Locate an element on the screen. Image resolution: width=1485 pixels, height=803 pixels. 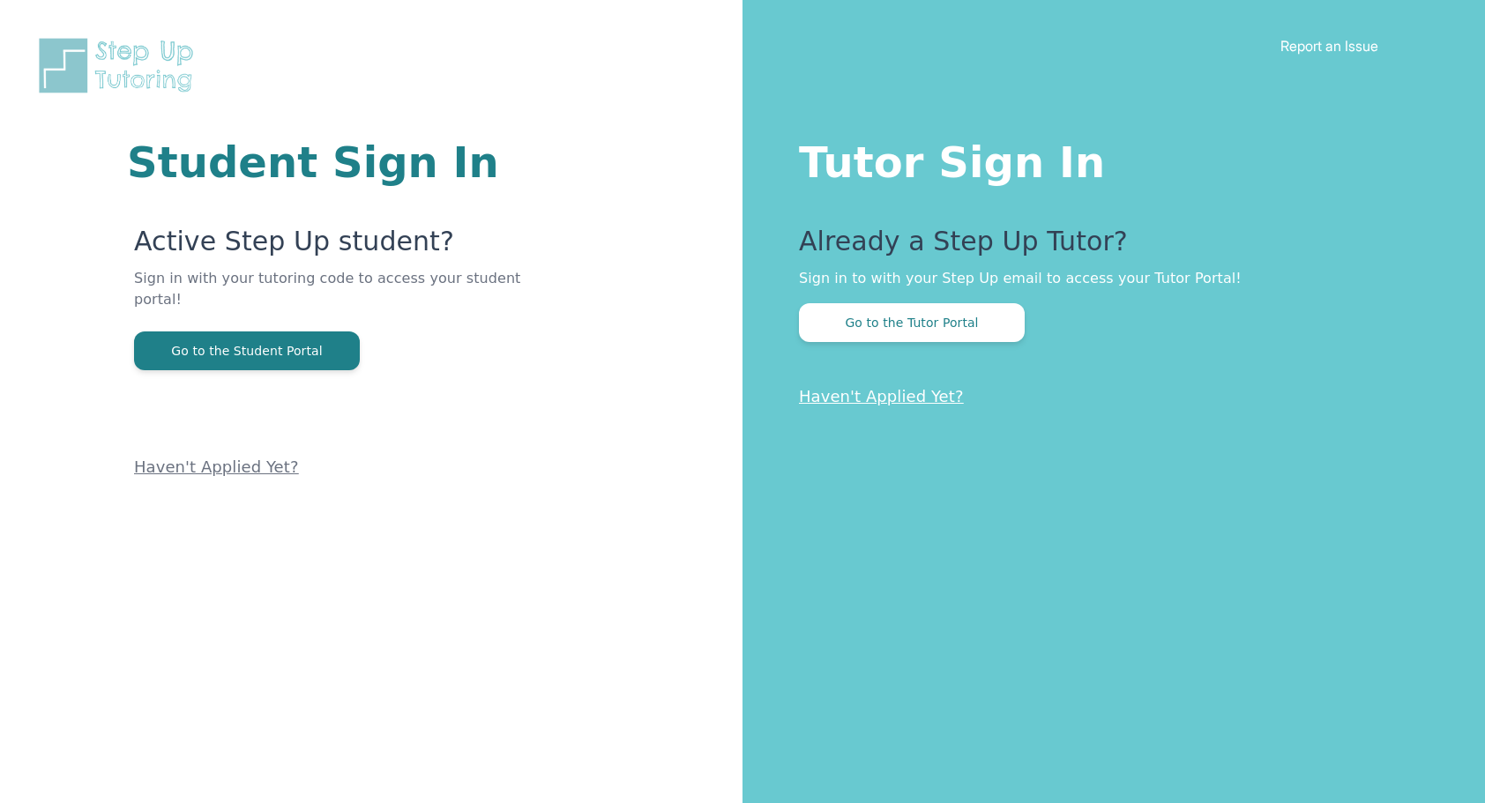
a: Go to the Tutor Portal is located at coordinates (912, 322).